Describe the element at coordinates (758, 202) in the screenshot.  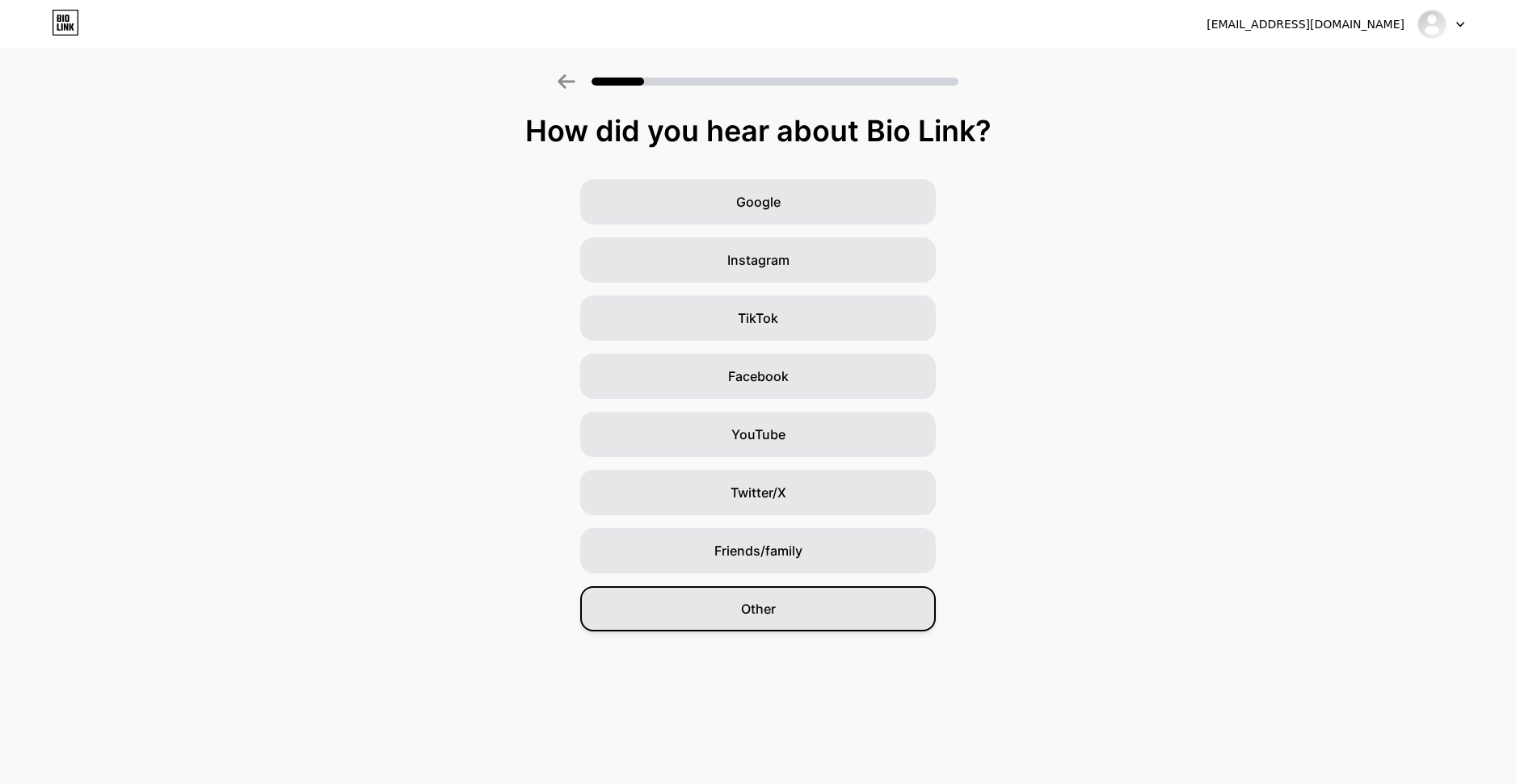
I see `span: Google` at that location.